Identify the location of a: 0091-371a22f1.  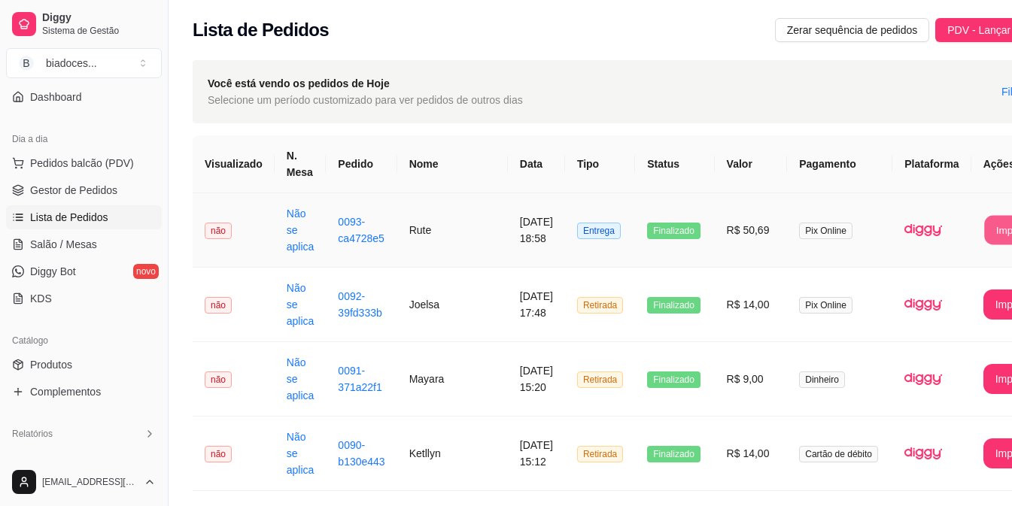
(360, 379).